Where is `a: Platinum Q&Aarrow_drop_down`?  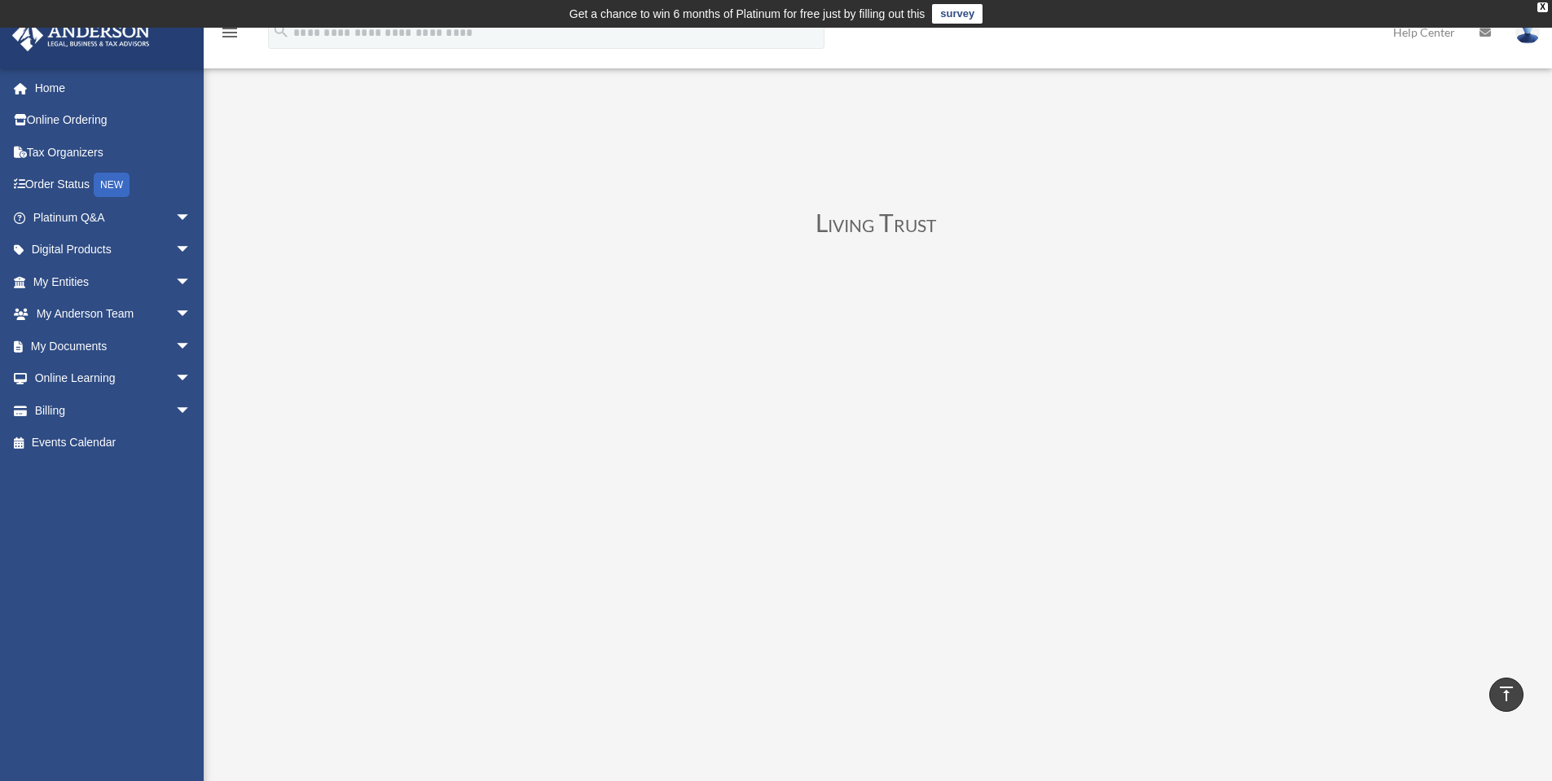 a: Platinum Q&Aarrow_drop_down is located at coordinates (113, 218).